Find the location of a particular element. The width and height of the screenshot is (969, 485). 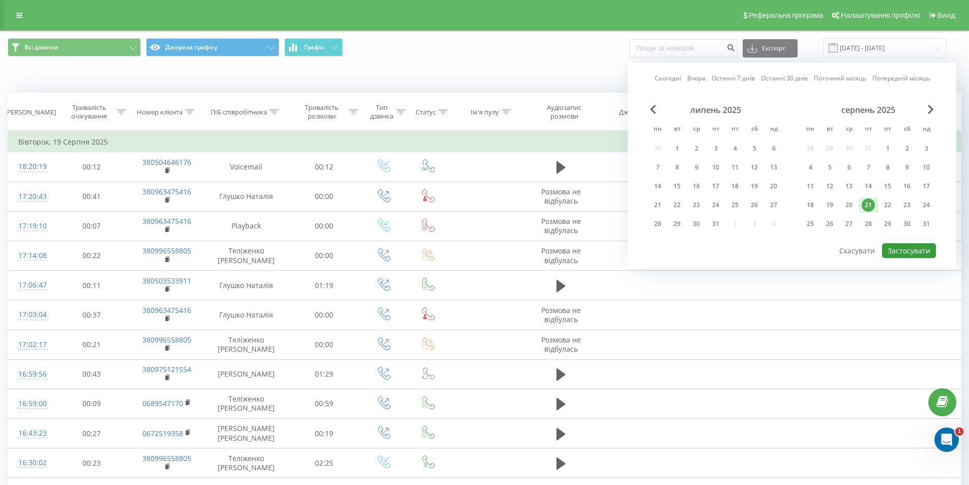

a: Попередній місяць is located at coordinates (901, 78).